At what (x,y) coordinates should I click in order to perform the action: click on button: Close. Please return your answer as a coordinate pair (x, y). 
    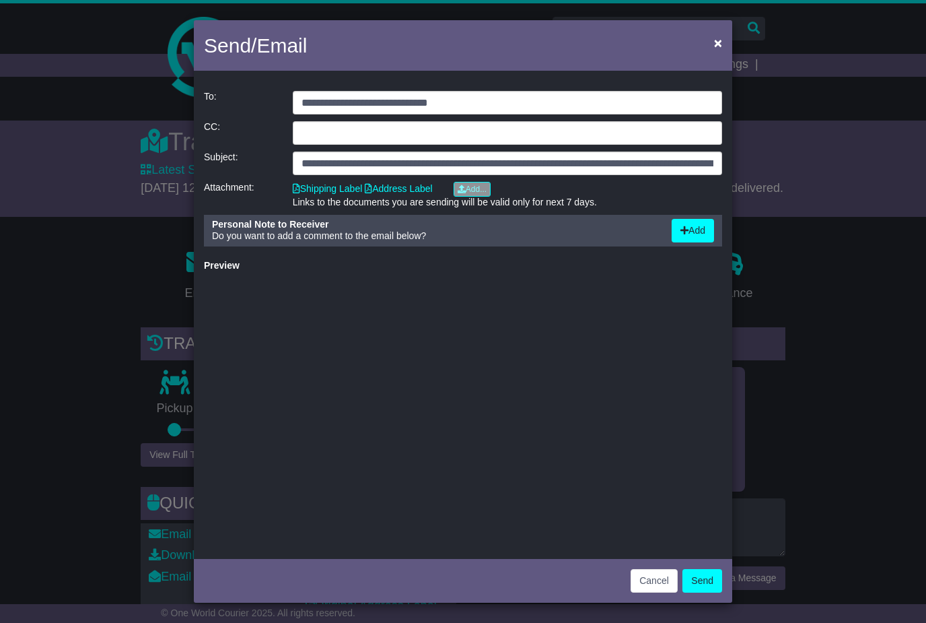
    Looking at the image, I should click on (718, 42).